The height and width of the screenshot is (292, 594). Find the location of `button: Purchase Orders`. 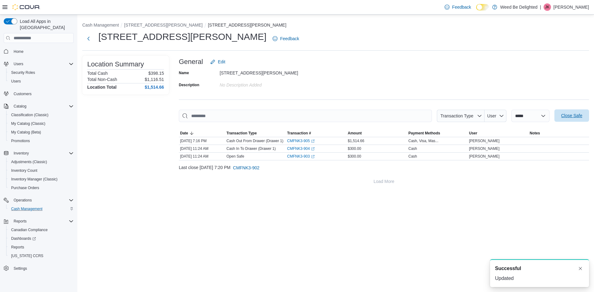

button: Purchase Orders is located at coordinates (41, 188).